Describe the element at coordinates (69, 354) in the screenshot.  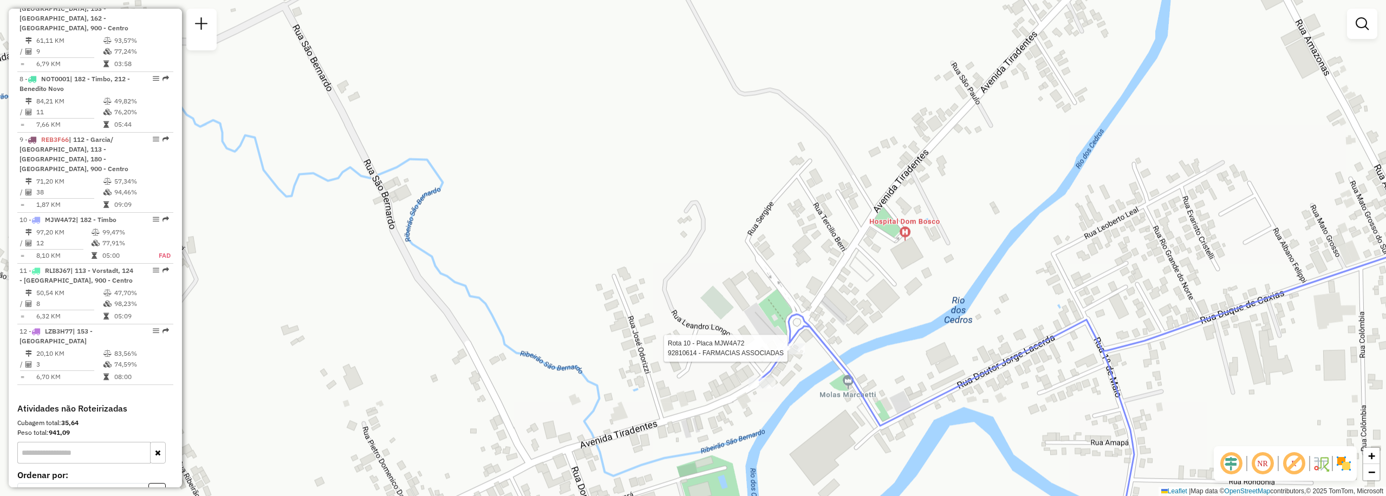
I see `td: 20,10 KM` at that location.